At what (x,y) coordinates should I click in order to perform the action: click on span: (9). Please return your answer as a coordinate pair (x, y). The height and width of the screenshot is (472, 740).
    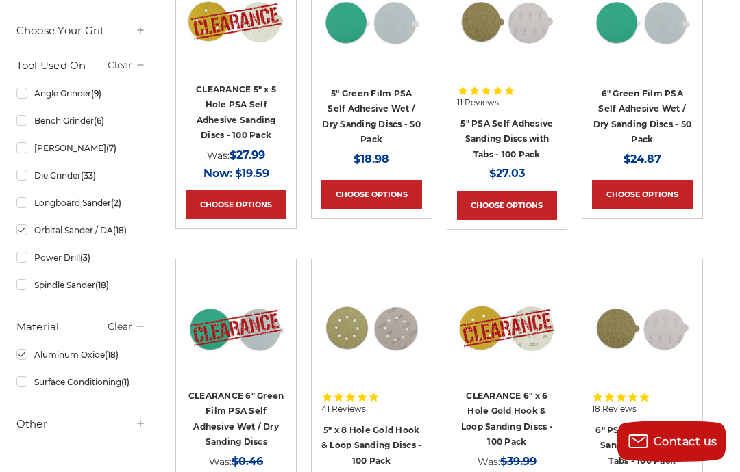
    Looking at the image, I should click on (96, 93).